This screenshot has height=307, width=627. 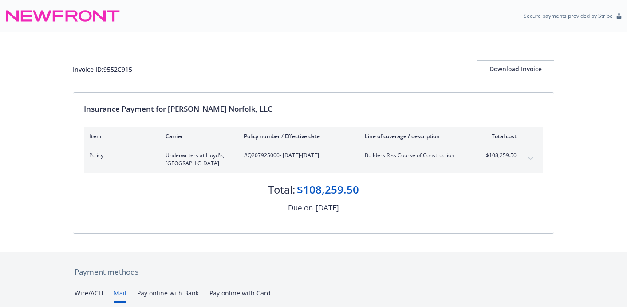 I want to click on div: Item, so click(x=120, y=136).